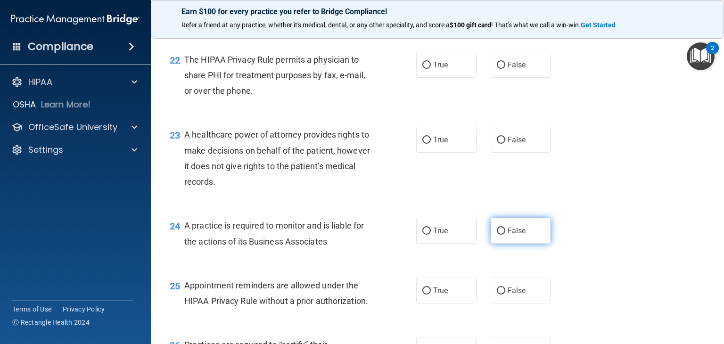 The height and width of the screenshot is (344, 724). What do you see at coordinates (46, 150) in the screenshot?
I see `p: Settings` at bounding box center [46, 150].